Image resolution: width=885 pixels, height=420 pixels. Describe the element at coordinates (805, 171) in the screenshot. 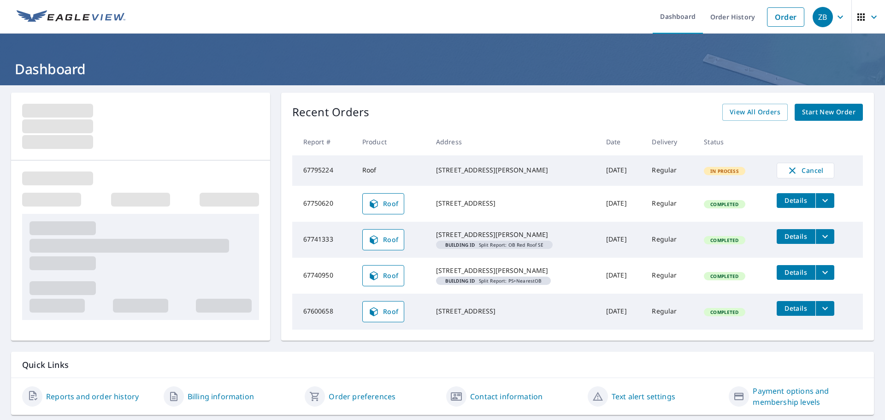

I see `span: Cancel` at that location.